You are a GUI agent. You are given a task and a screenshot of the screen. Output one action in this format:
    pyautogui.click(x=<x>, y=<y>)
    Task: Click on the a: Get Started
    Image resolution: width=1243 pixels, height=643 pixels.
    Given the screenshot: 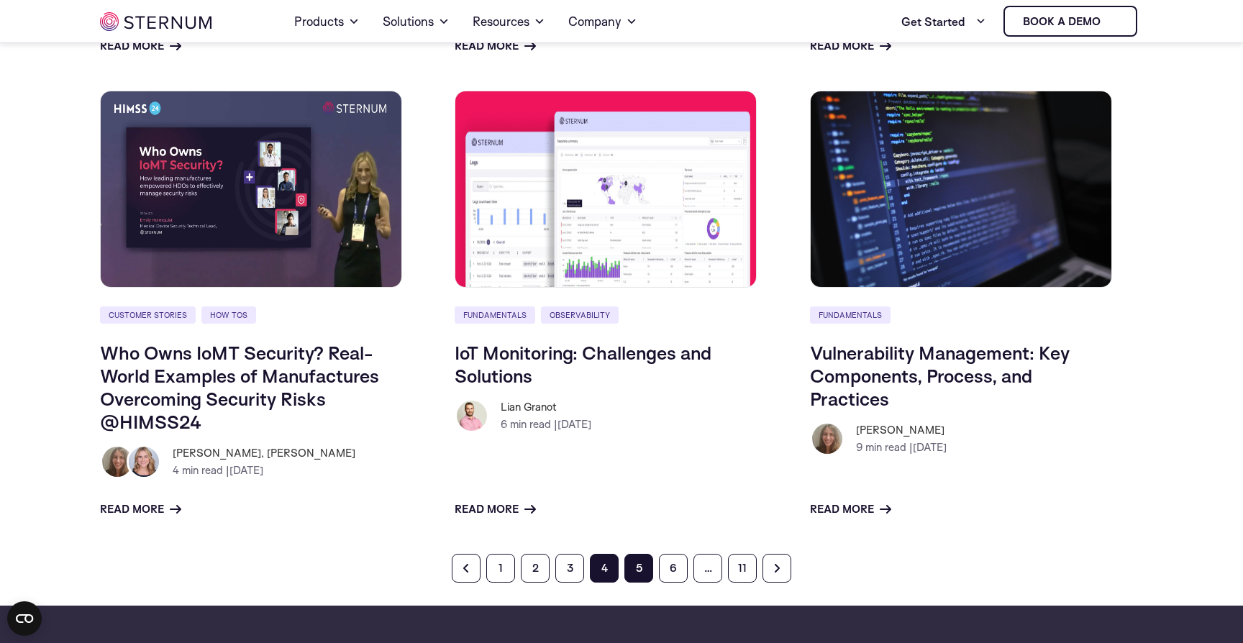 What is the action you would take?
    pyautogui.click(x=944, y=22)
    